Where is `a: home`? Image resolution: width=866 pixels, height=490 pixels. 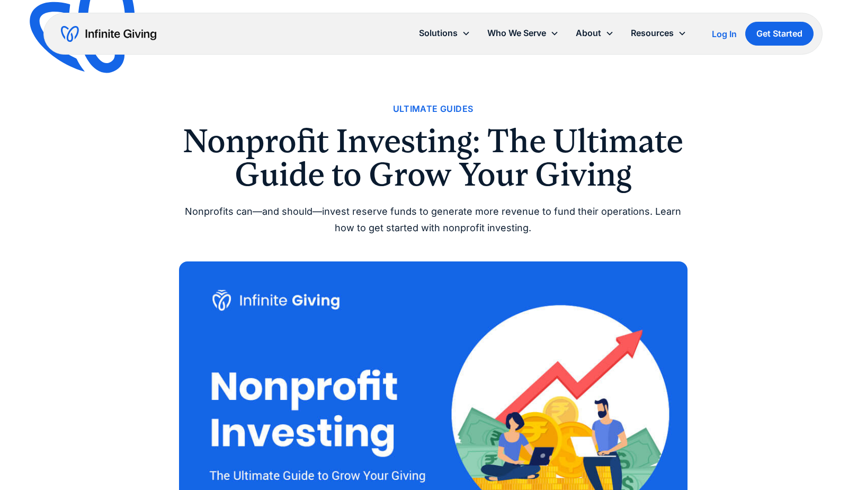 a: home is located at coordinates (109, 34).